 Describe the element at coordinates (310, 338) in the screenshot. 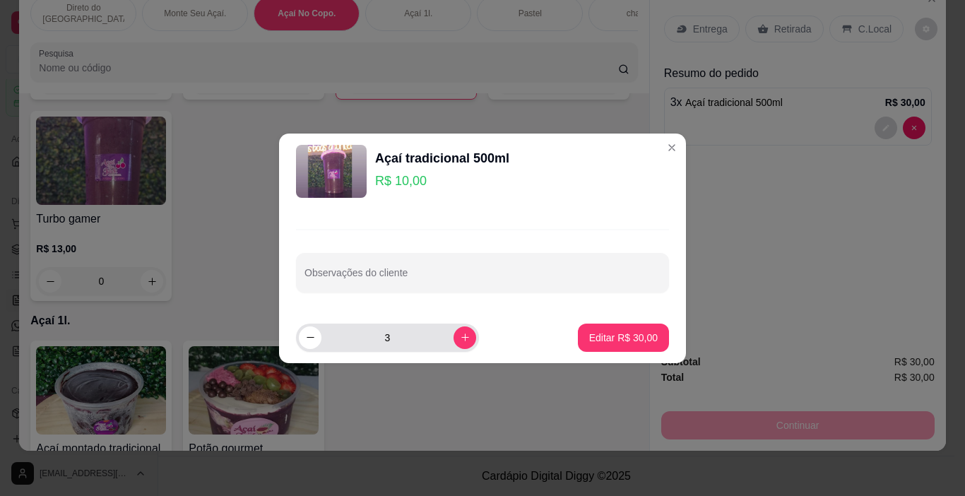

I see `button: decrease-product-quantity` at that location.